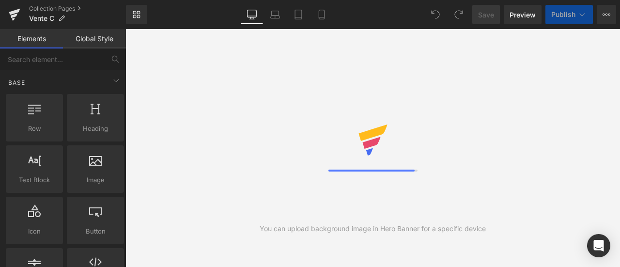 The height and width of the screenshot is (267, 620). I want to click on span: Heading, so click(95, 128).